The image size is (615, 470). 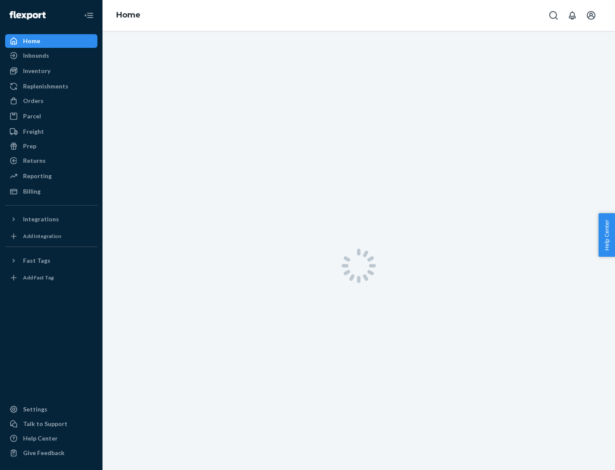 What do you see at coordinates (32, 191) in the screenshot?
I see `div: Billing` at bounding box center [32, 191].